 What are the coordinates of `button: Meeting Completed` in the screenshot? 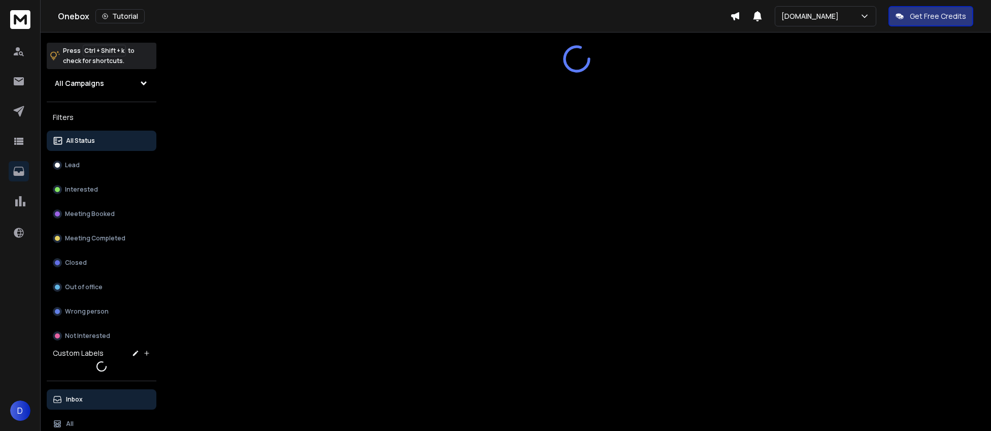 It's located at (102, 238).